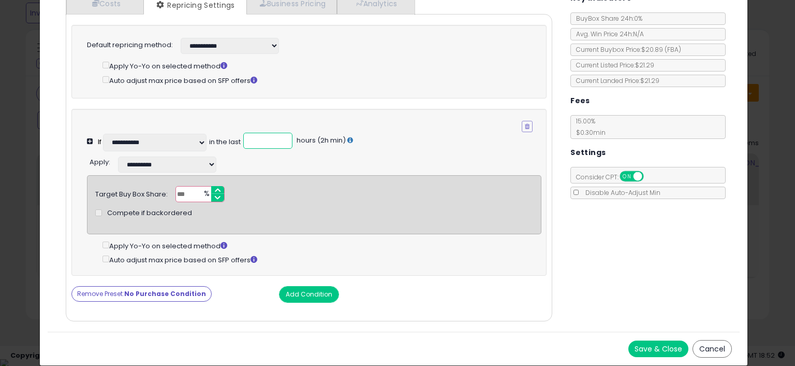  I want to click on button: Add Condition, so click(309, 294).